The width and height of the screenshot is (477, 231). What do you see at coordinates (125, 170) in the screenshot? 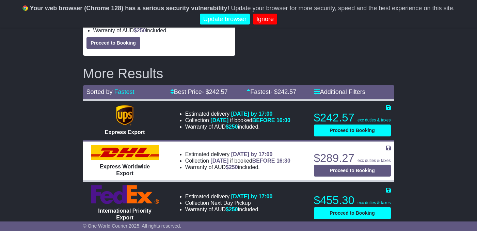
I see `span: Express Worldwide Export` at bounding box center [125, 170].